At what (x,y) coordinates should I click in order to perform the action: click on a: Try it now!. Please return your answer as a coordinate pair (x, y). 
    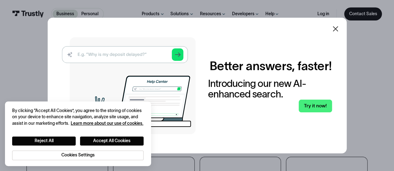
    Looking at the image, I should click on (315, 106).